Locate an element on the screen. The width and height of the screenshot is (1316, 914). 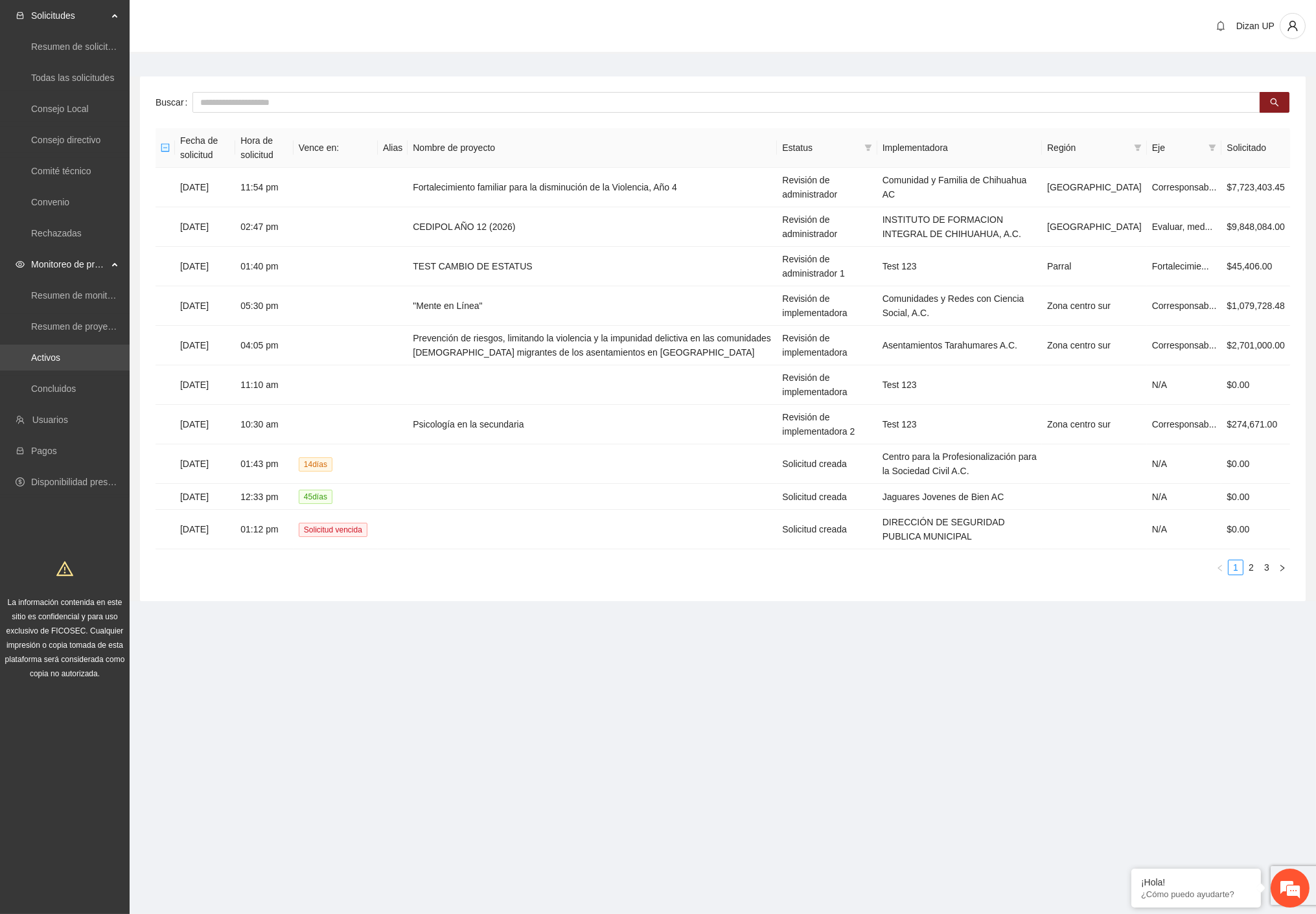
li: Next Page is located at coordinates (1282, 568).